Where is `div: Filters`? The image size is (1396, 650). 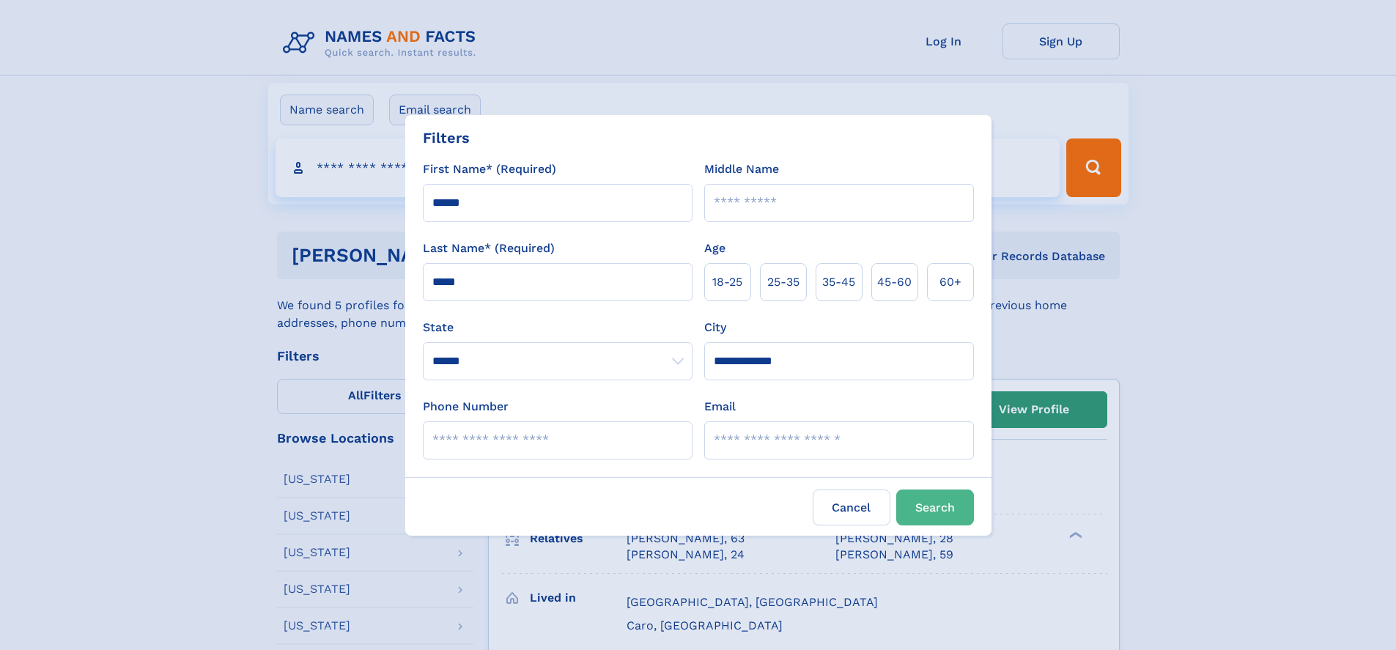
div: Filters is located at coordinates (446, 138).